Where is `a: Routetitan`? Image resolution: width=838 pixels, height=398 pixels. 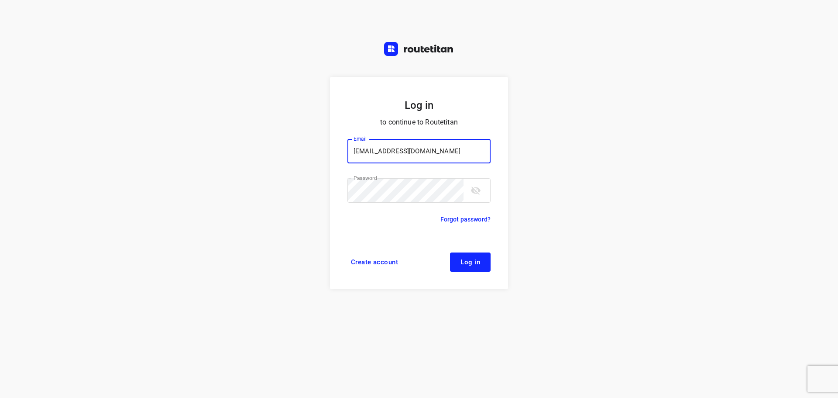 a: Routetitan is located at coordinates (419, 50).